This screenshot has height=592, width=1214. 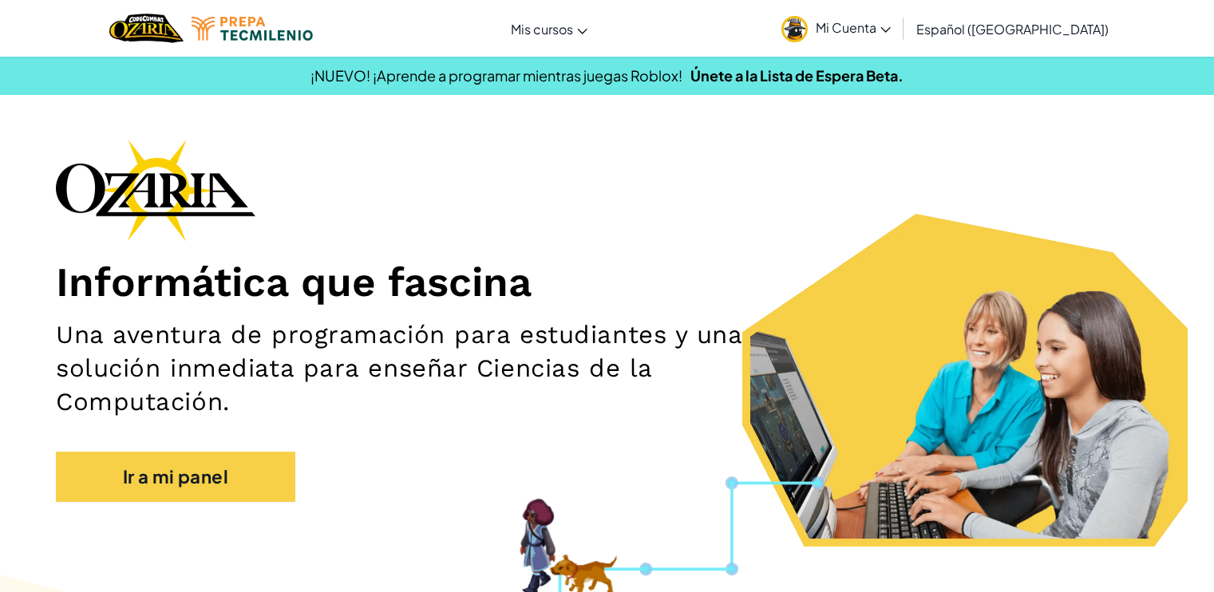 I want to click on span: Mi Cuenta, so click(x=853, y=27).